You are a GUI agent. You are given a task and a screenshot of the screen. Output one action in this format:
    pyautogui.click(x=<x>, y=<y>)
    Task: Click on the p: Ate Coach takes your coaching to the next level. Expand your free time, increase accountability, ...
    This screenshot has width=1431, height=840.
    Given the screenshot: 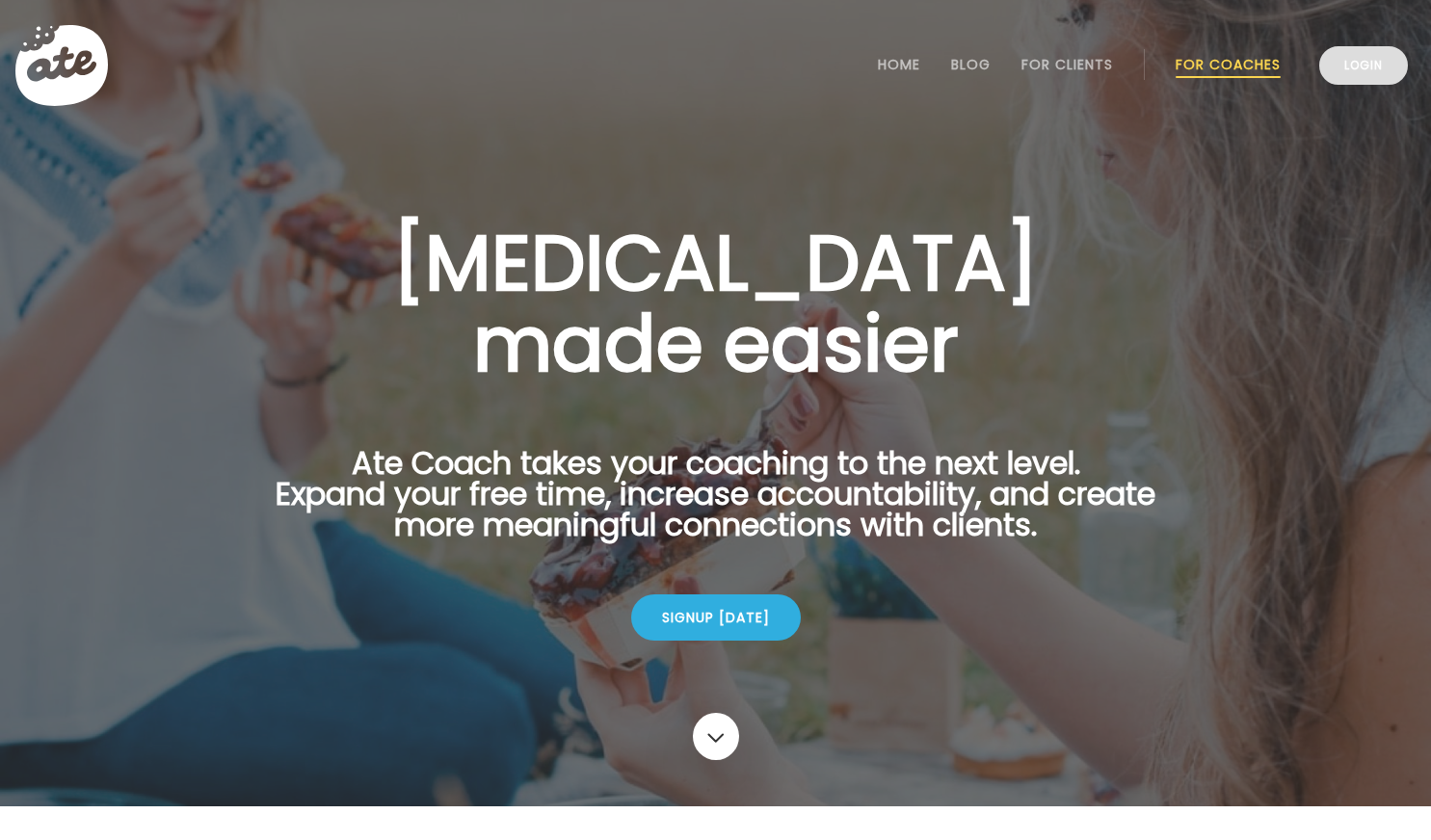 What is the action you would take?
    pyautogui.click(x=716, y=505)
    